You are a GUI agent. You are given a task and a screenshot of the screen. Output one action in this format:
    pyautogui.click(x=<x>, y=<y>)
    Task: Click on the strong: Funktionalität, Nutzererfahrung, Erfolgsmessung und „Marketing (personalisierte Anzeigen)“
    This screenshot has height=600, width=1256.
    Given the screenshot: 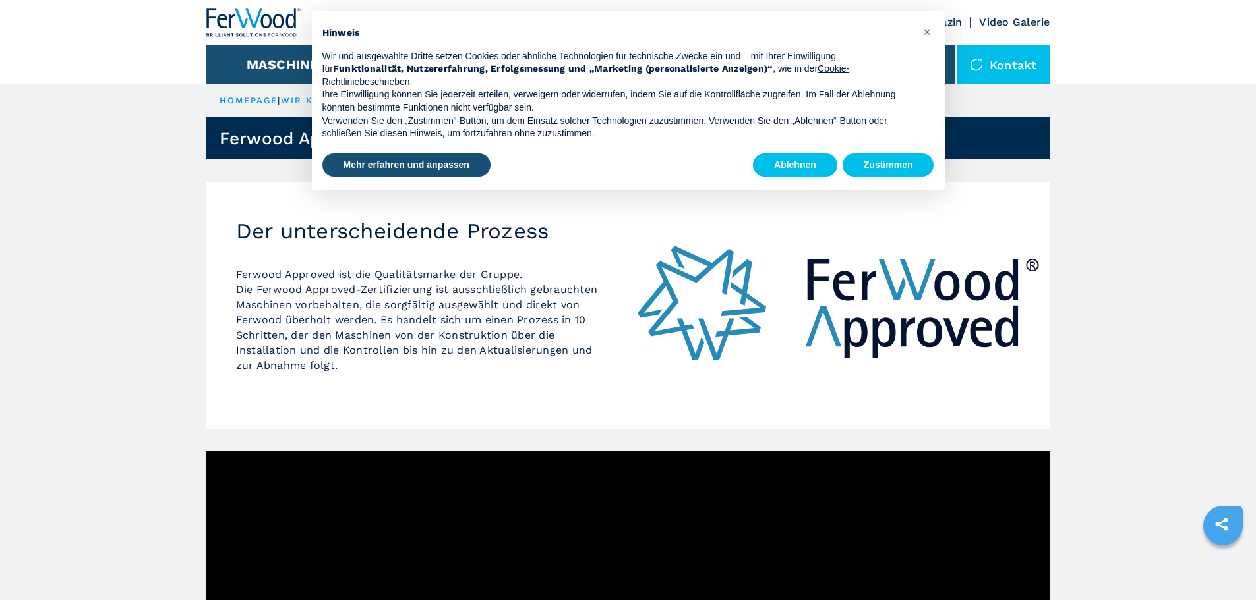 What is the action you would take?
    pyautogui.click(x=553, y=69)
    